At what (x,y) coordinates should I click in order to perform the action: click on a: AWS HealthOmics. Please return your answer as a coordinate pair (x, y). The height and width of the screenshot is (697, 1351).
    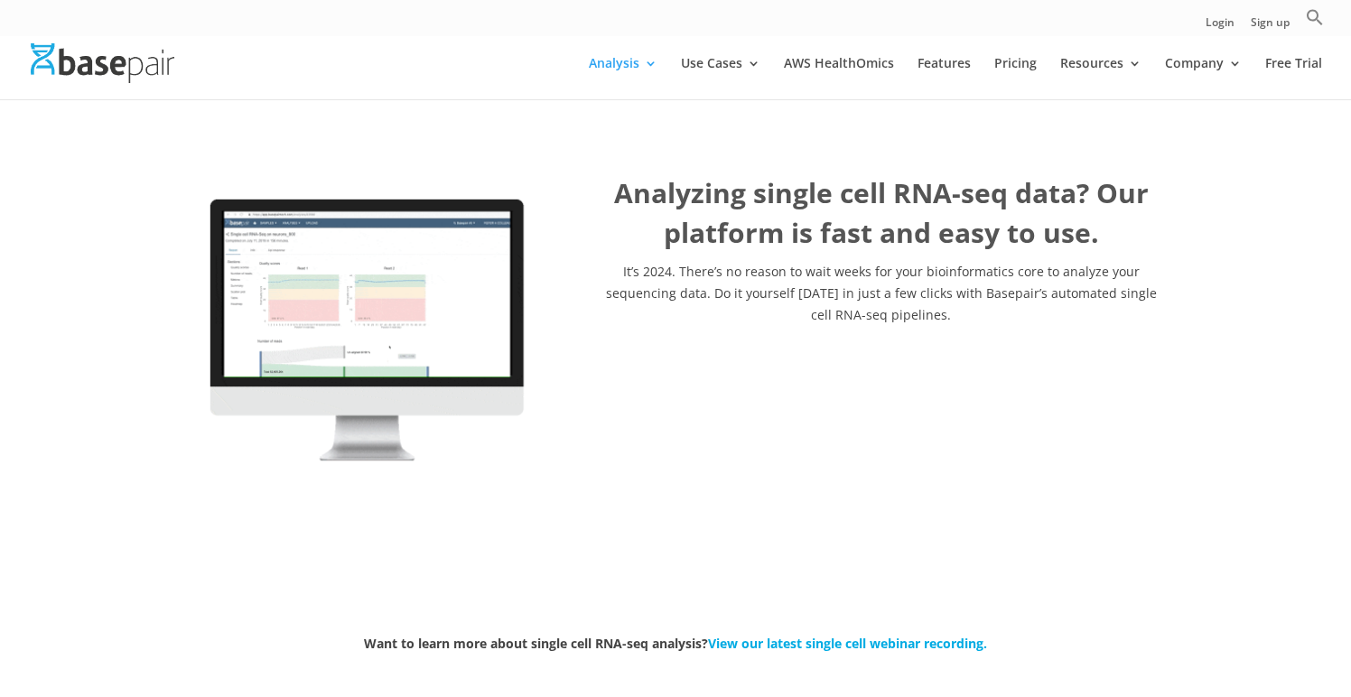
    Looking at the image, I should click on (839, 78).